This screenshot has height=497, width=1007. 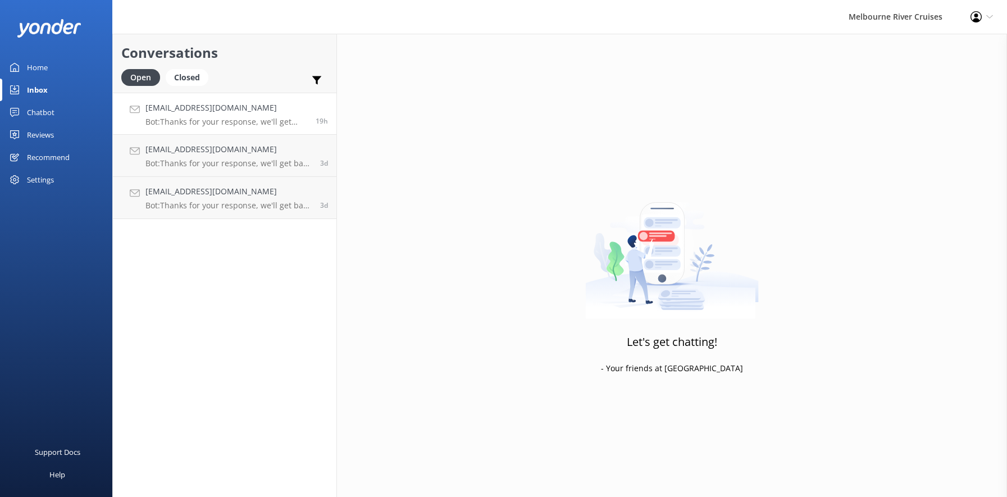 I want to click on span: Oct 05 2025 04:30pm (UTC +11:00) Australia/Sydney, so click(x=322, y=121).